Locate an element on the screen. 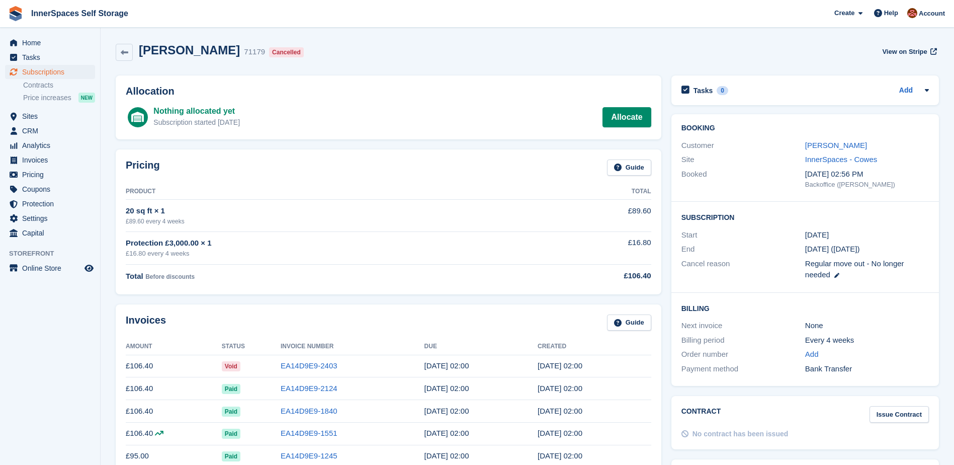 This screenshot has width=954, height=465. div: NEW is located at coordinates (87, 98).